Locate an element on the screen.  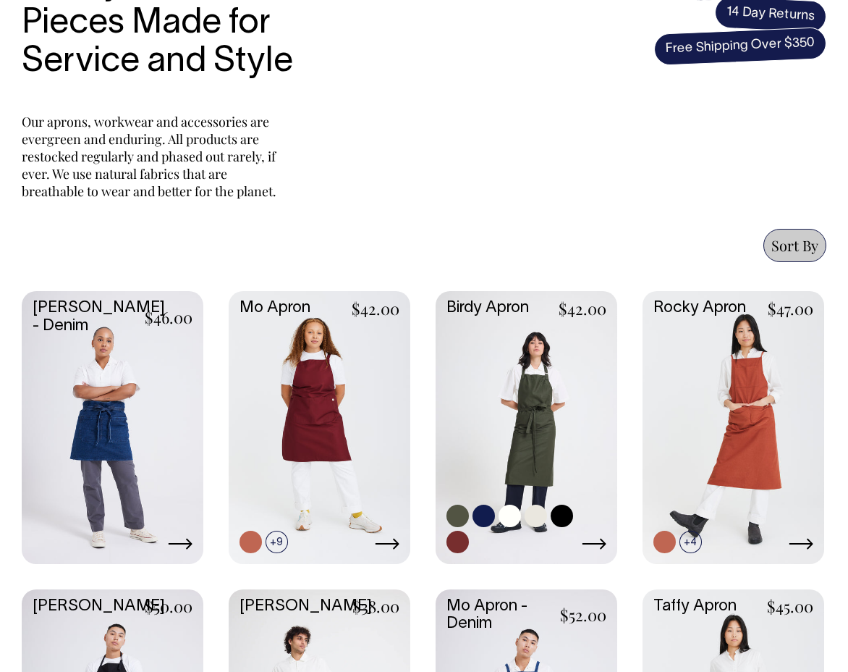
span: +9 is located at coordinates (276, 541).